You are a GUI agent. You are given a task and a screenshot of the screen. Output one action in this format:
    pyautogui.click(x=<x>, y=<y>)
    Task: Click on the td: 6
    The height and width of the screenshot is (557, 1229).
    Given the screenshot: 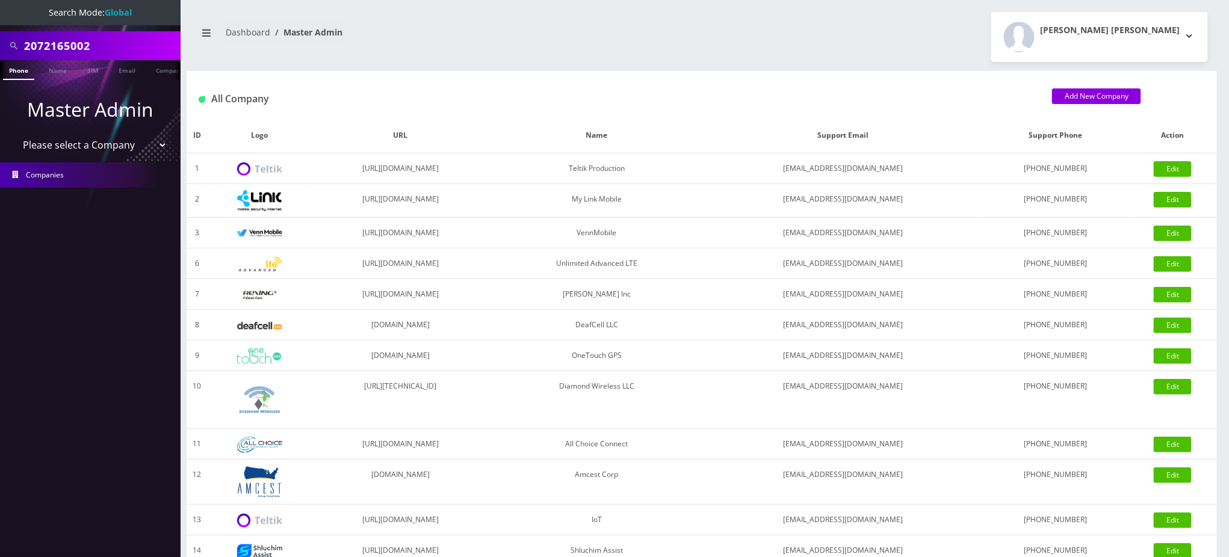 What is the action you would take?
    pyautogui.click(x=197, y=264)
    